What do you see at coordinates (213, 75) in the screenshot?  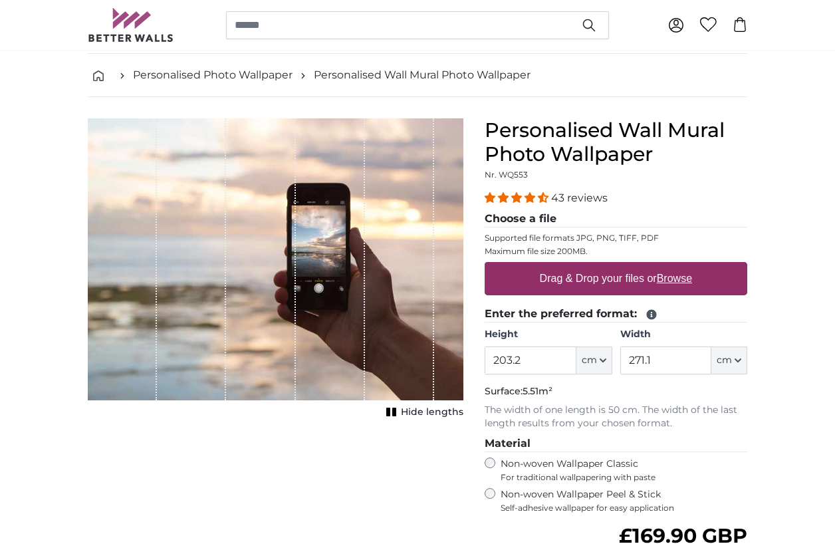 I see `a: Personalised Photo Wallpaper` at bounding box center [213, 75].